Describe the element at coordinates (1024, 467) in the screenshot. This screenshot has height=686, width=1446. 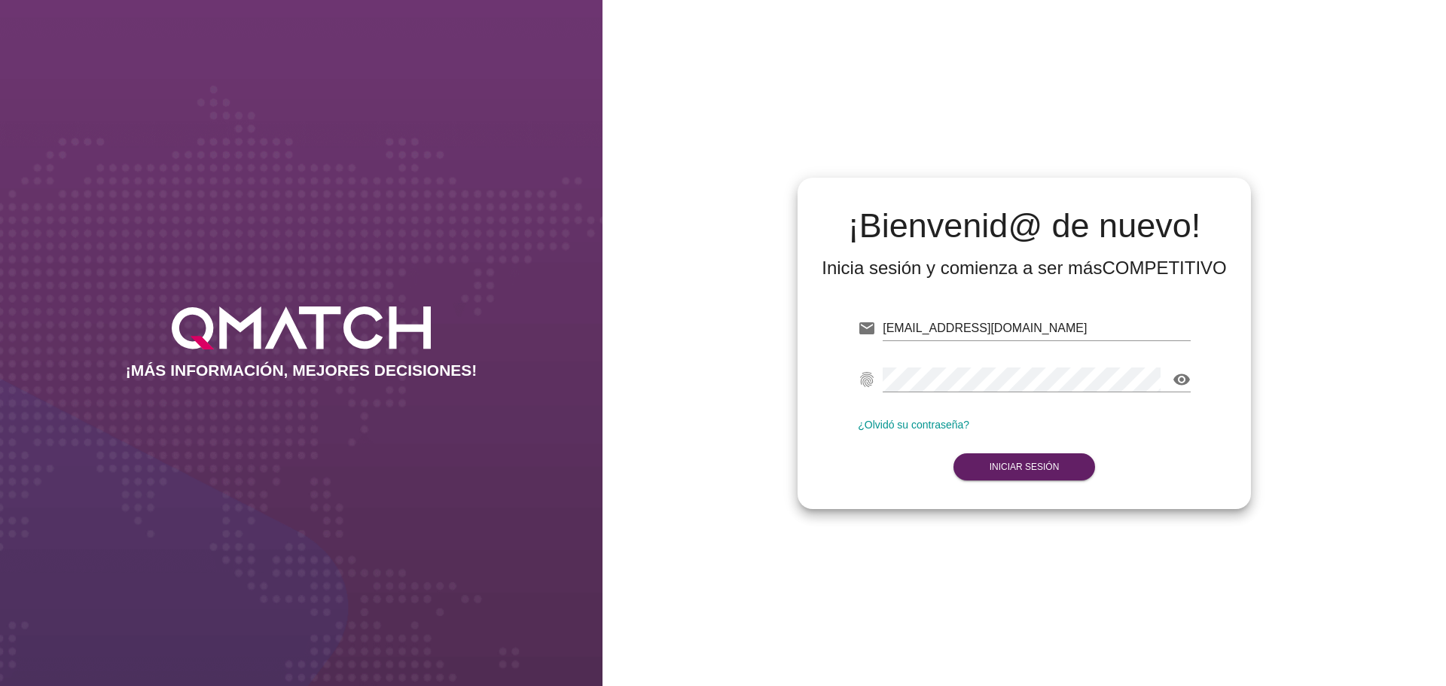
I see `button: Iniciar Sesión` at that location.